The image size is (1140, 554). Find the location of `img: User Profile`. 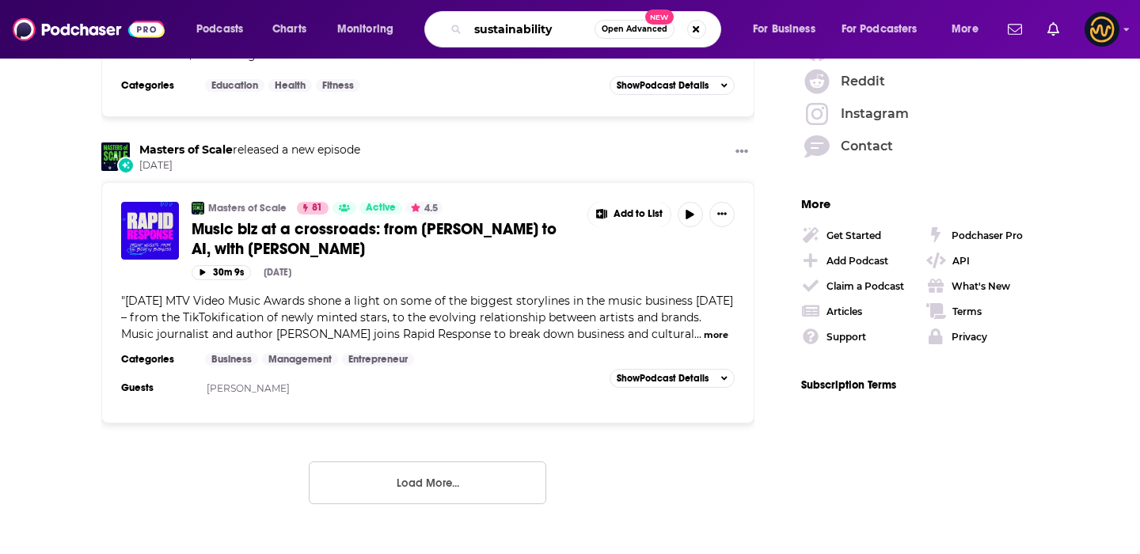

img: User Profile is located at coordinates (1102, 29).